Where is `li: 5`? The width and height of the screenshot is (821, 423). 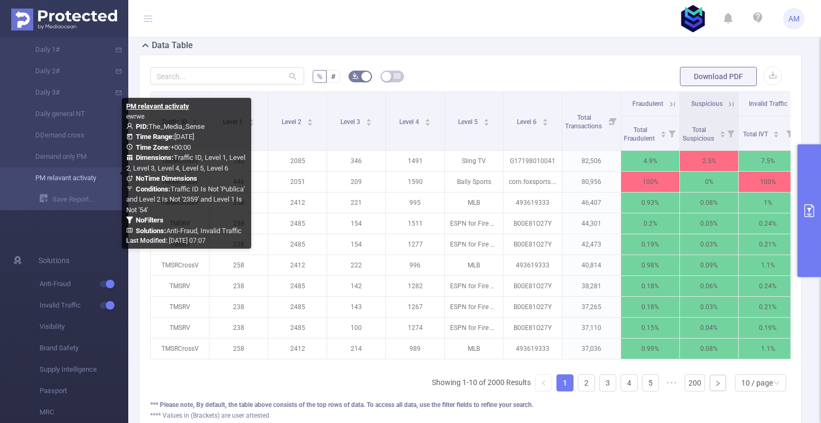 li: 5 is located at coordinates (651, 383).